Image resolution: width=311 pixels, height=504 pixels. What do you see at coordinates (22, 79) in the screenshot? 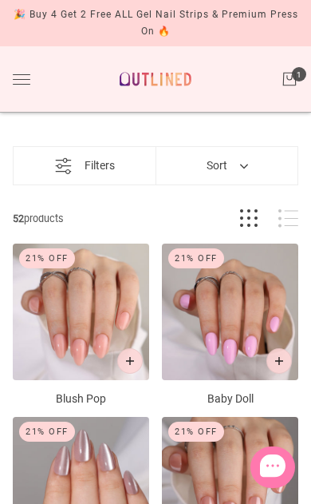
I see `button: Toggle drawer` at bounding box center [22, 79].